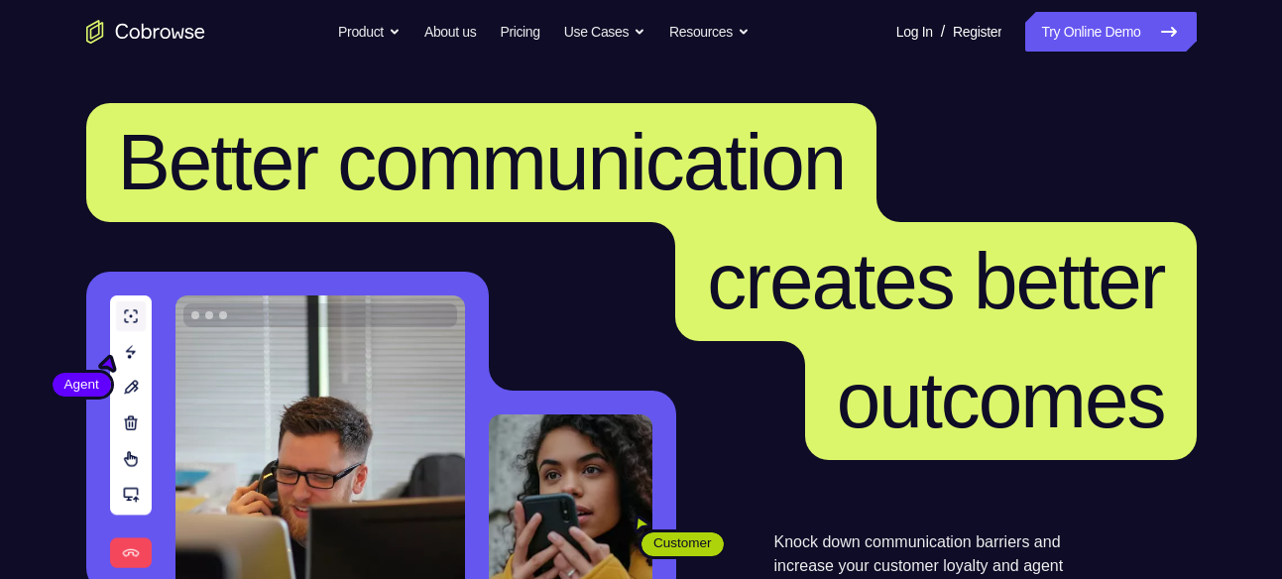  Describe the element at coordinates (520, 32) in the screenshot. I see `a: Pricing` at that location.